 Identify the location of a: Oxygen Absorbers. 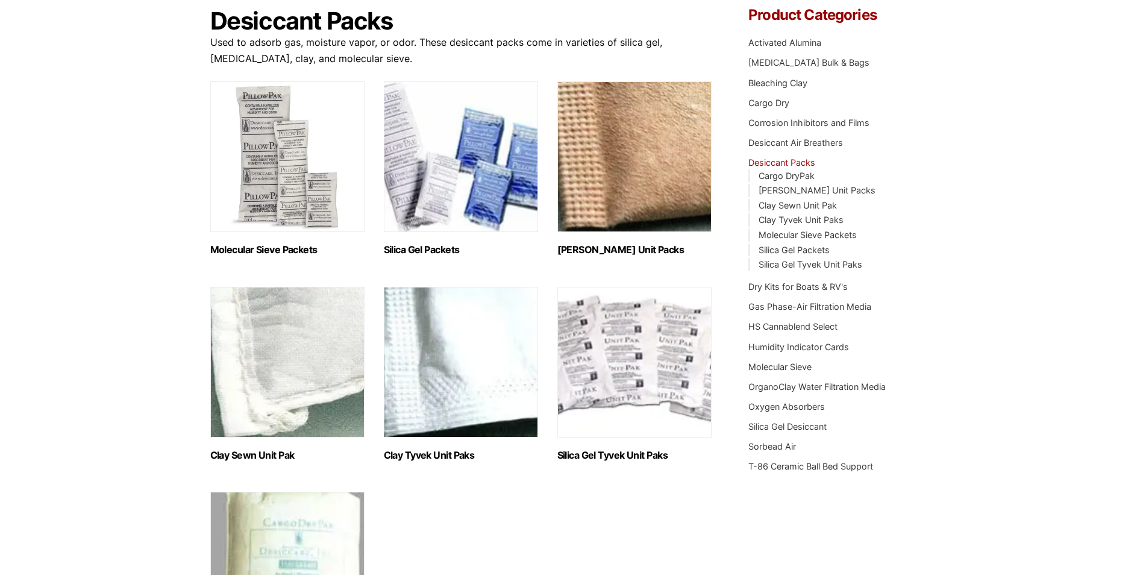
(786, 406).